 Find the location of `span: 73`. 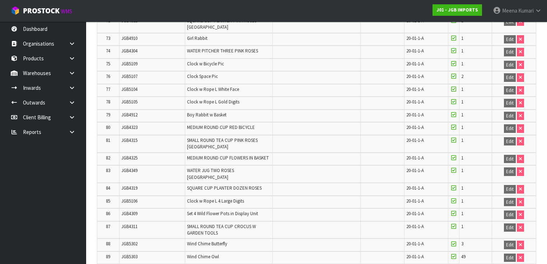

span: 73 is located at coordinates (108, 38).